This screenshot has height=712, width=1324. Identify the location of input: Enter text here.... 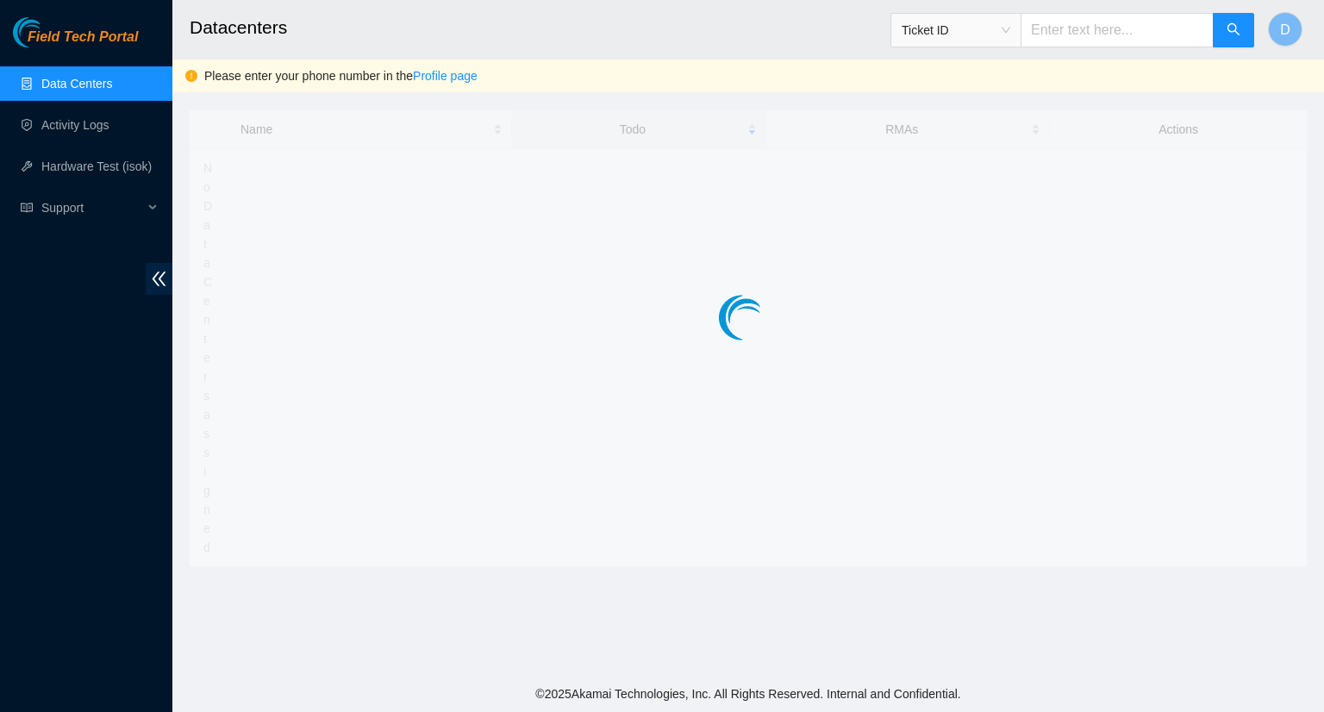
(1117, 30).